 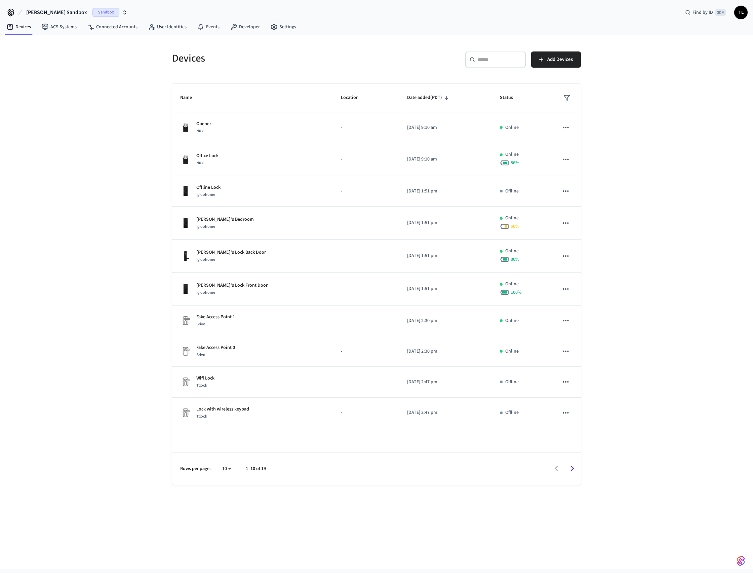 I want to click on span: 86 %, so click(x=515, y=163).